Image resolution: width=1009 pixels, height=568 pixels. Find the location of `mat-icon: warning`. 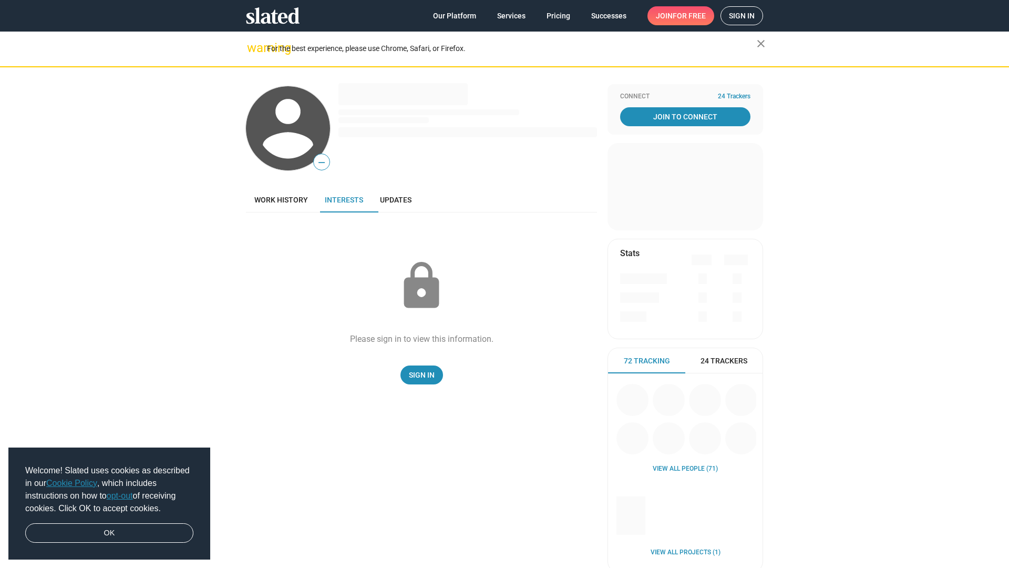

mat-icon: warning is located at coordinates (253, 48).